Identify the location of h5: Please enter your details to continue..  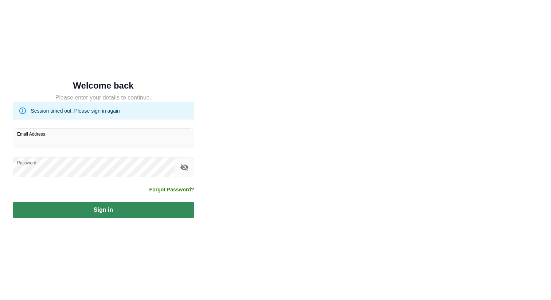
(103, 98).